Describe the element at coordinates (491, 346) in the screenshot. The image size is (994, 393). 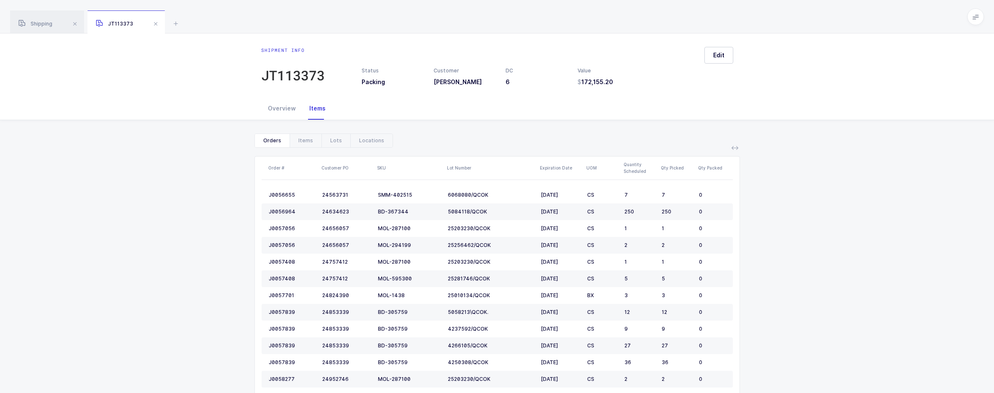
I see `div: 4266105/QCOK` at that location.